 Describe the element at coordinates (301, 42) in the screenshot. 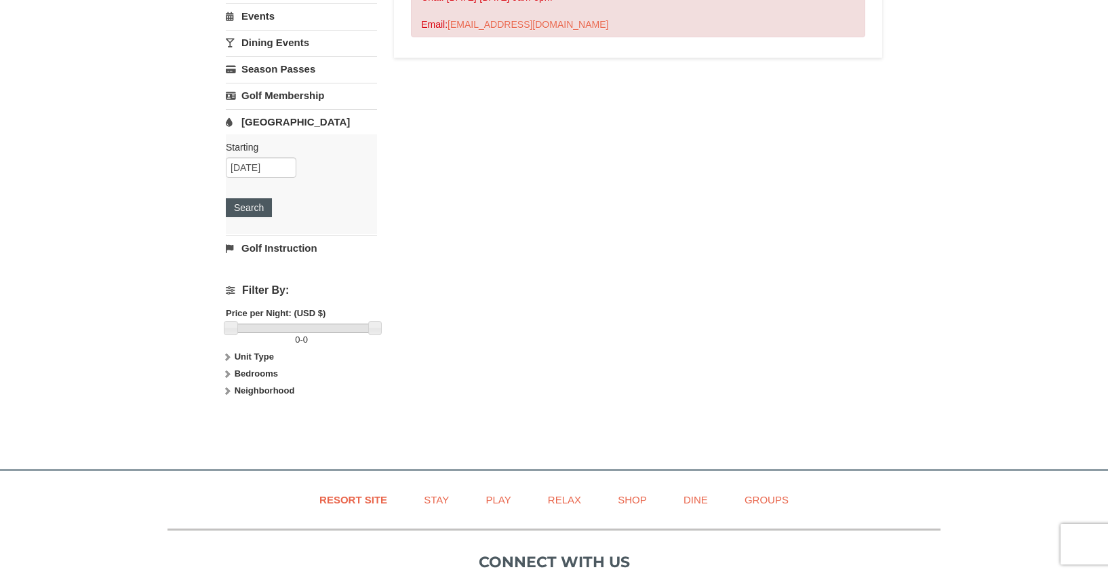

I see `a: Dining Events` at that location.